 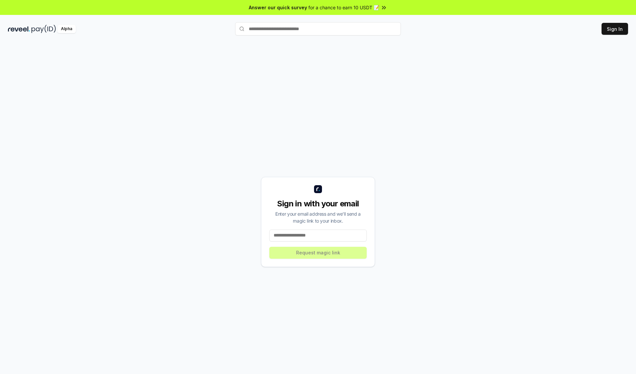 What do you see at coordinates (344, 7) in the screenshot?
I see `span: for a chance to earn 10 USDT 📝` at bounding box center [344, 7].